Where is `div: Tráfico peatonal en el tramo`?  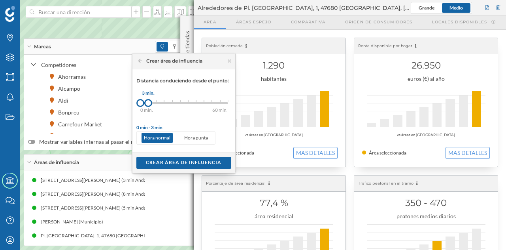 div: Tráfico peatonal en el tramo is located at coordinates (426, 183).